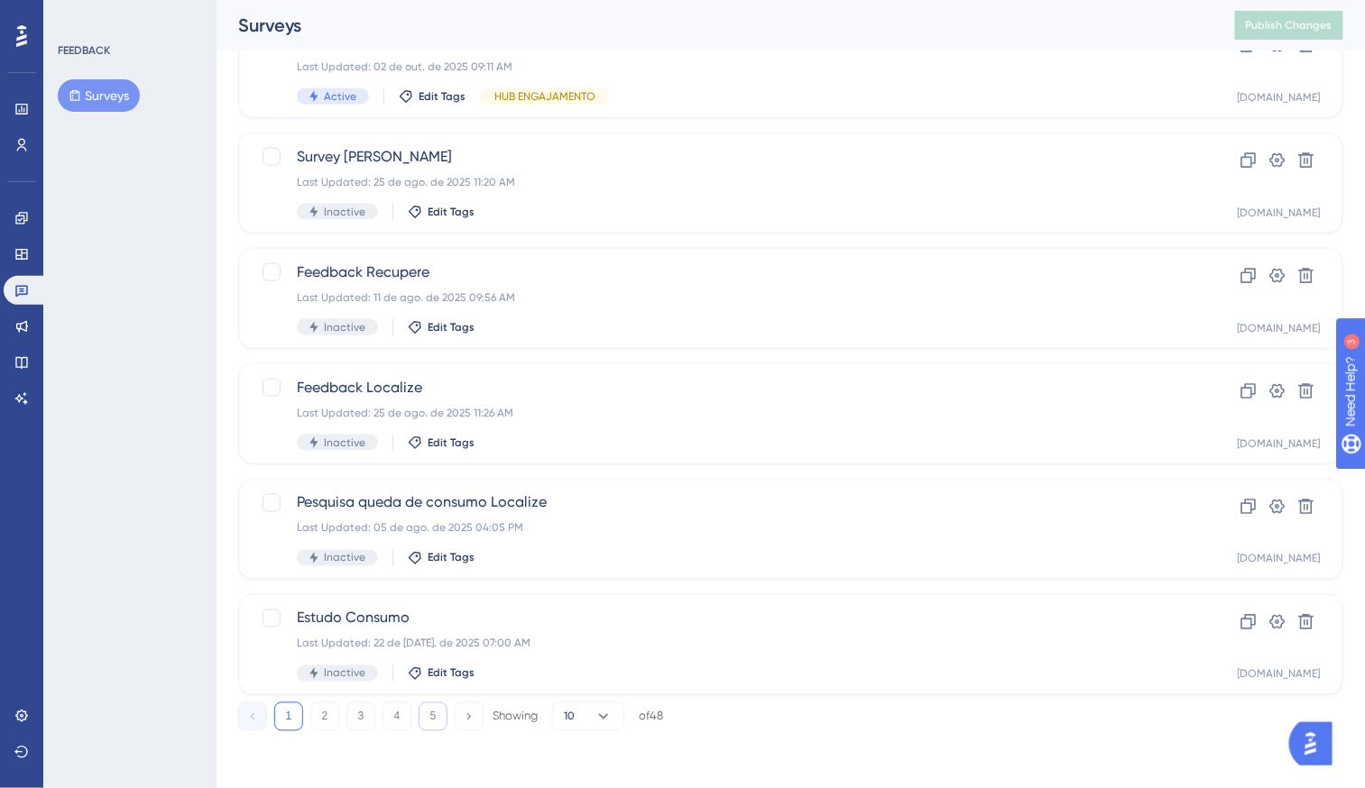  Describe the element at coordinates (22, 27) in the screenshot. I see `img: launcher-image-alternative-text` at that location.